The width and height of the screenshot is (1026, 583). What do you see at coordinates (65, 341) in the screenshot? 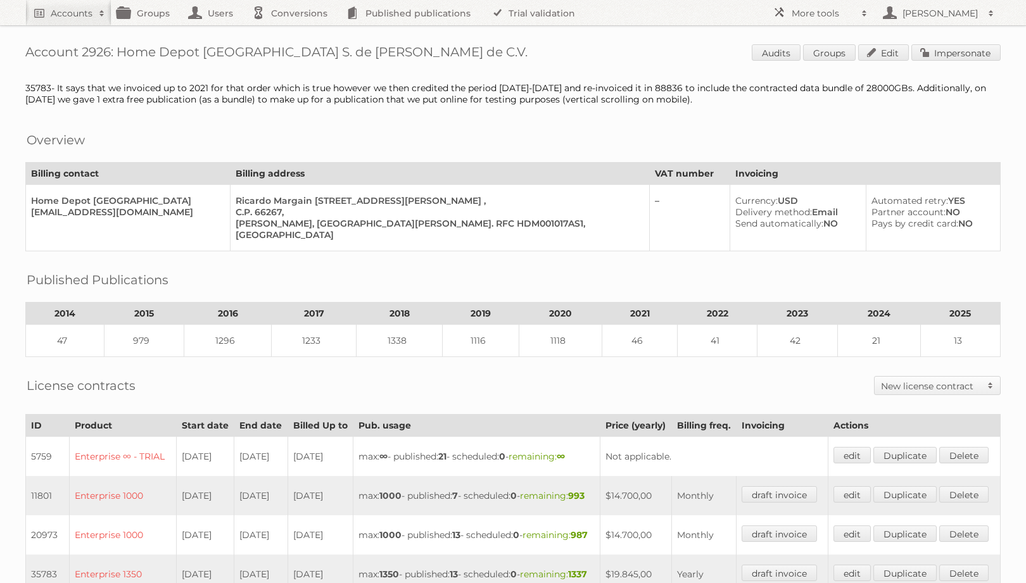
I see `td: 47` at bounding box center [65, 341].